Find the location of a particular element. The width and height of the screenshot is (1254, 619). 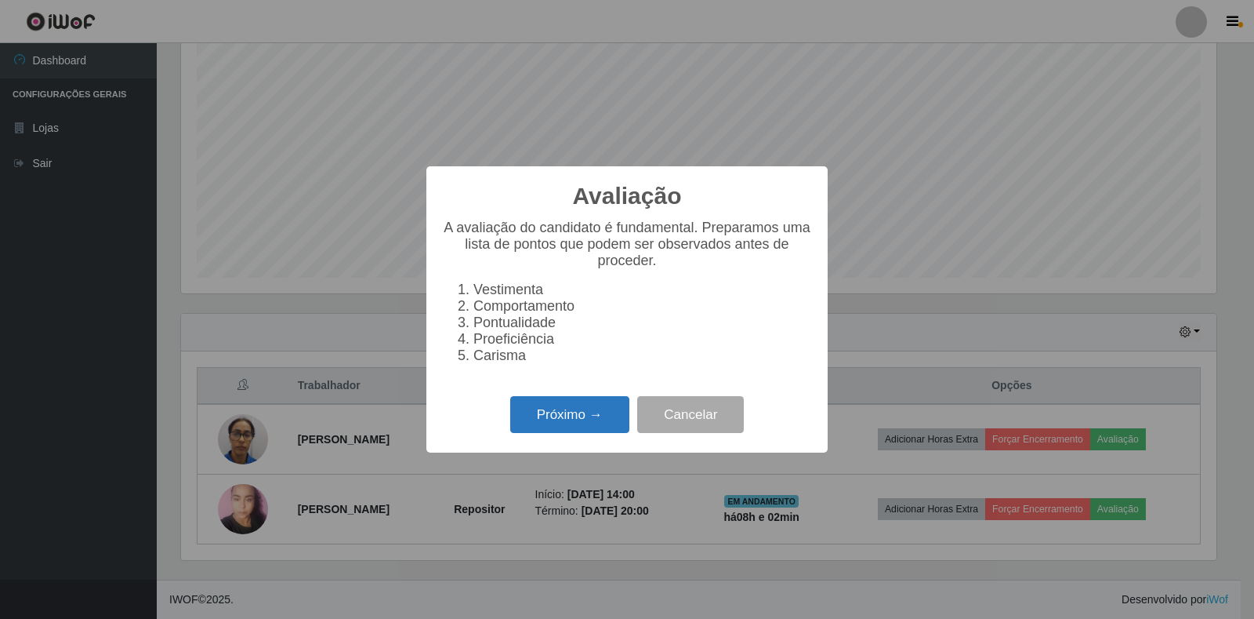

button: Cancelar is located at coordinates (691, 414).